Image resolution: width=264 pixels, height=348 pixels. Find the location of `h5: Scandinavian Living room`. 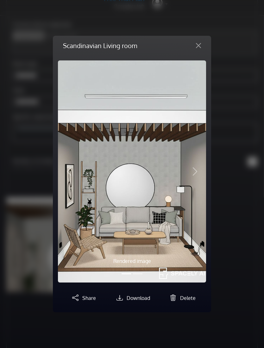

h5: Scandinavian Living room is located at coordinates (100, 46).